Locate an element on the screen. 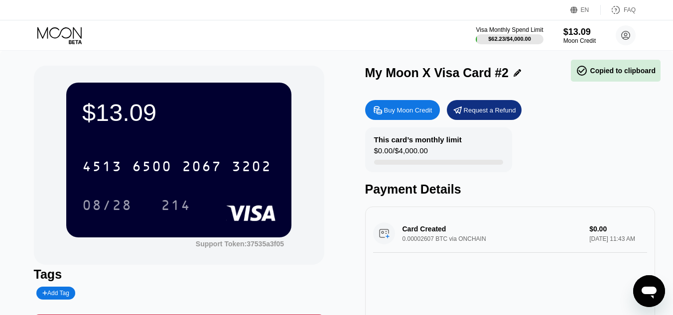 This screenshot has height=315, width=673. div: This card’s monthly limit is located at coordinates (418, 139).